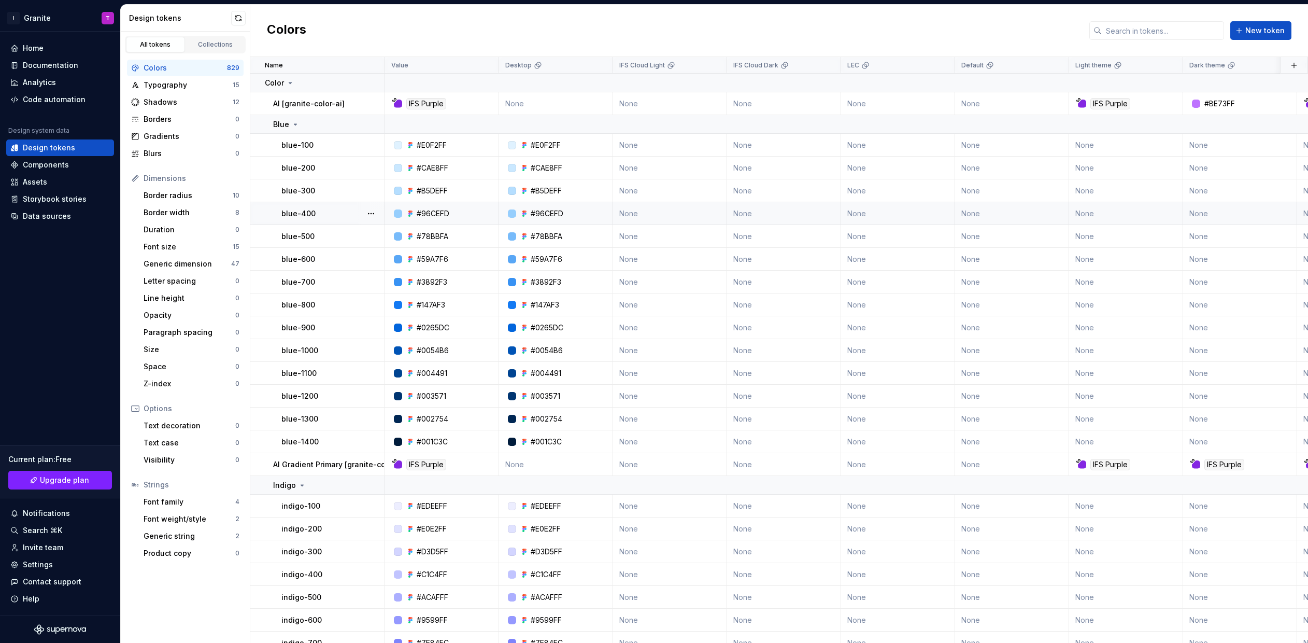 This screenshot has width=1308, height=643. What do you see at coordinates (189, 298) in the screenshot?
I see `div: Line height` at bounding box center [189, 298].